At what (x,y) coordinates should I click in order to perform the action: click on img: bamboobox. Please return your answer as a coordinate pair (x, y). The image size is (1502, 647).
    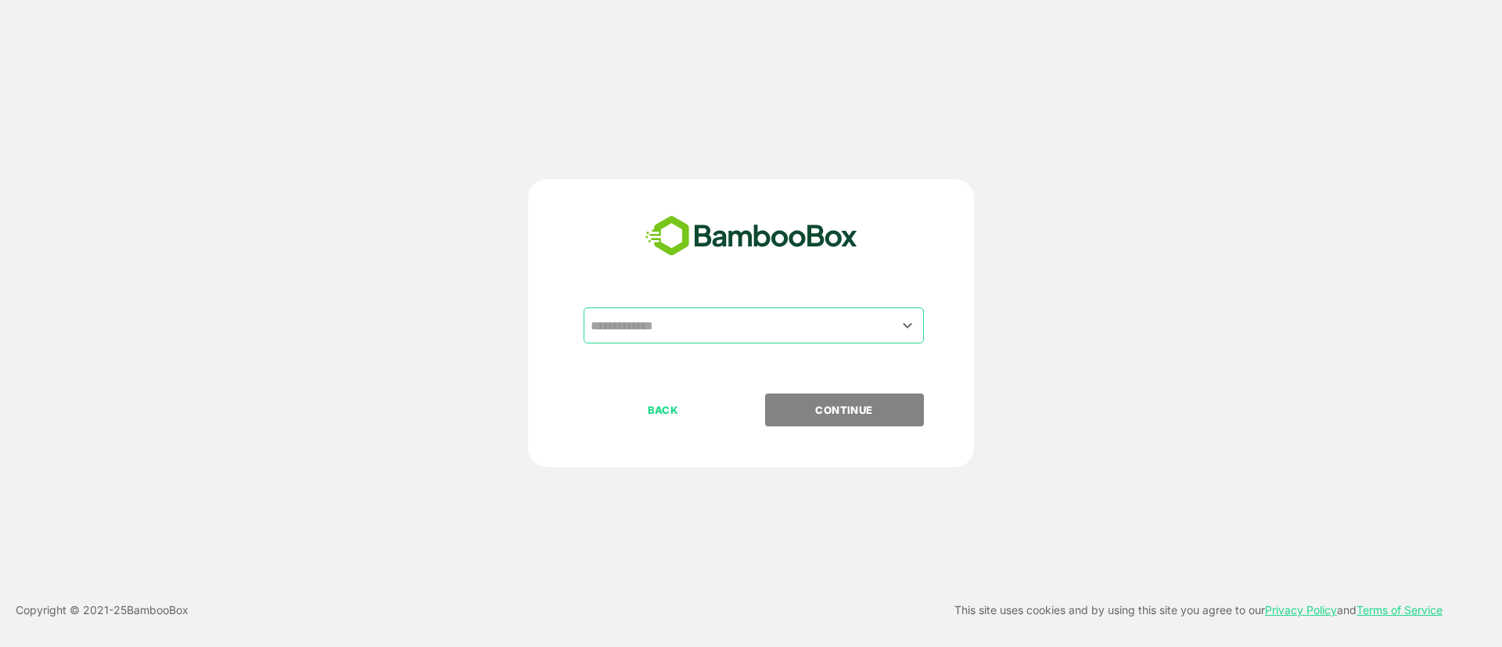
    Looking at the image, I should click on (751, 236).